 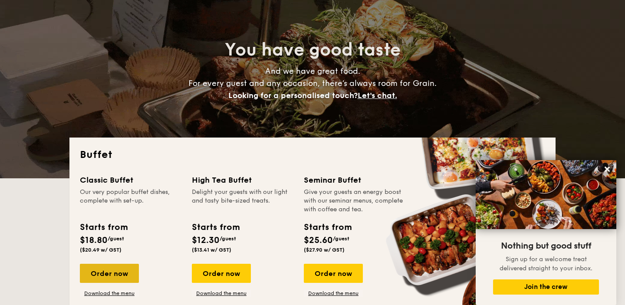 What do you see at coordinates (546, 246) in the screenshot?
I see `span: Nothing but good stuff` at bounding box center [546, 246].